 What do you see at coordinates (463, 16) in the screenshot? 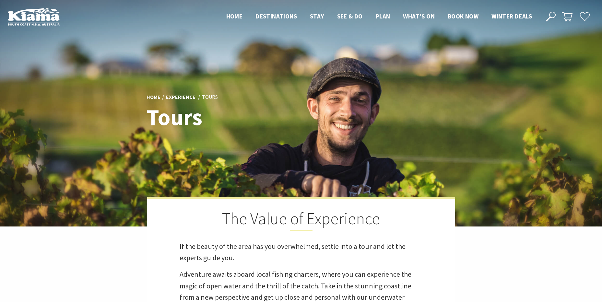
I see `span: Book now` at bounding box center [463, 16].